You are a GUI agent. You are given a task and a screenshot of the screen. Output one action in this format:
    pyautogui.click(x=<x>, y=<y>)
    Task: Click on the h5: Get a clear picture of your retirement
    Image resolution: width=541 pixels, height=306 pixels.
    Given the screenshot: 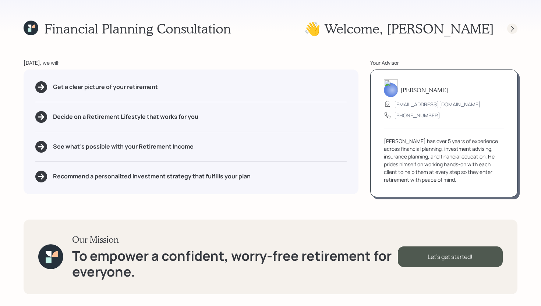 What is the action you would take?
    pyautogui.click(x=105, y=87)
    